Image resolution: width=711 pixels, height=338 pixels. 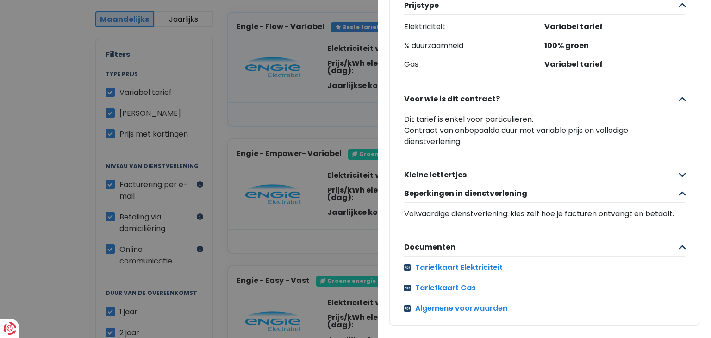 I want to click on button: Voor wie is dit contract?, so click(x=544, y=99).